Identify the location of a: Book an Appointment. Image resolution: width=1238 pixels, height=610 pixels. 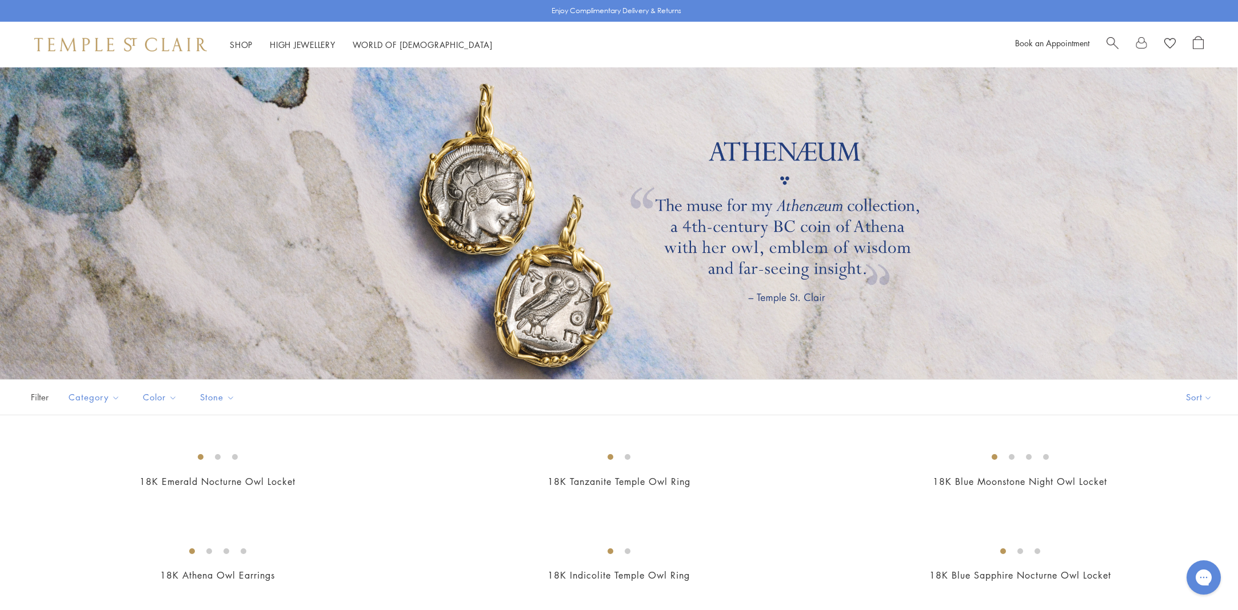
(1052, 43).